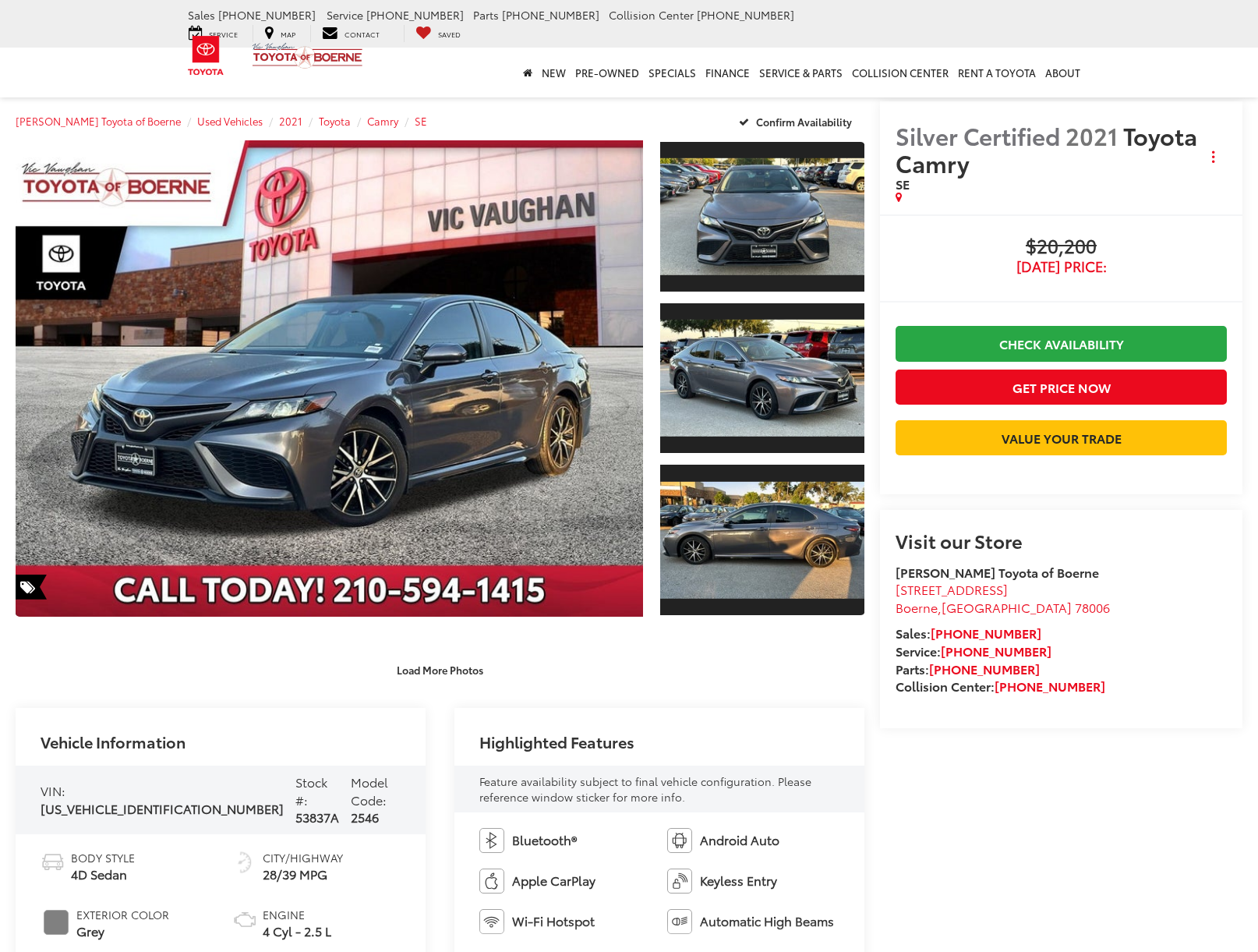 The image size is (1258, 952). What do you see at coordinates (438, 34) in the screenshot?
I see `a: My Saved Vehicles` at bounding box center [438, 34].